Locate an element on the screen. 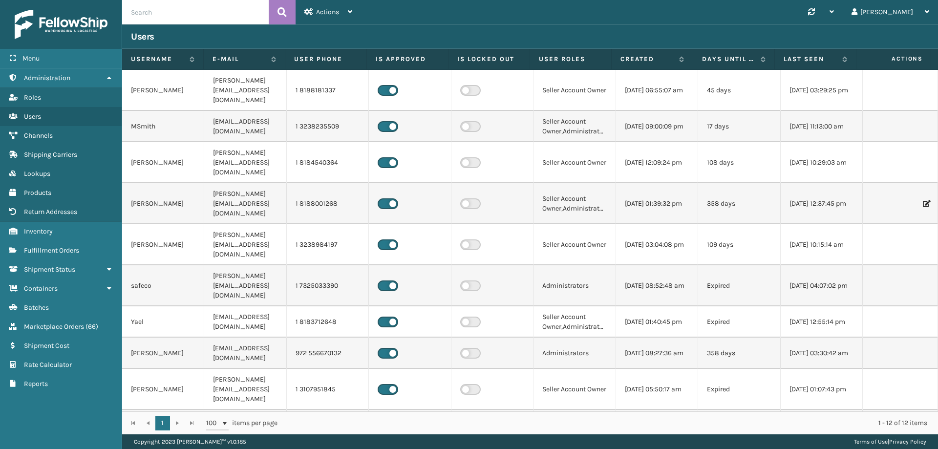 This screenshot has height=449, width=938. td: 1 7325033390 is located at coordinates (328, 286).